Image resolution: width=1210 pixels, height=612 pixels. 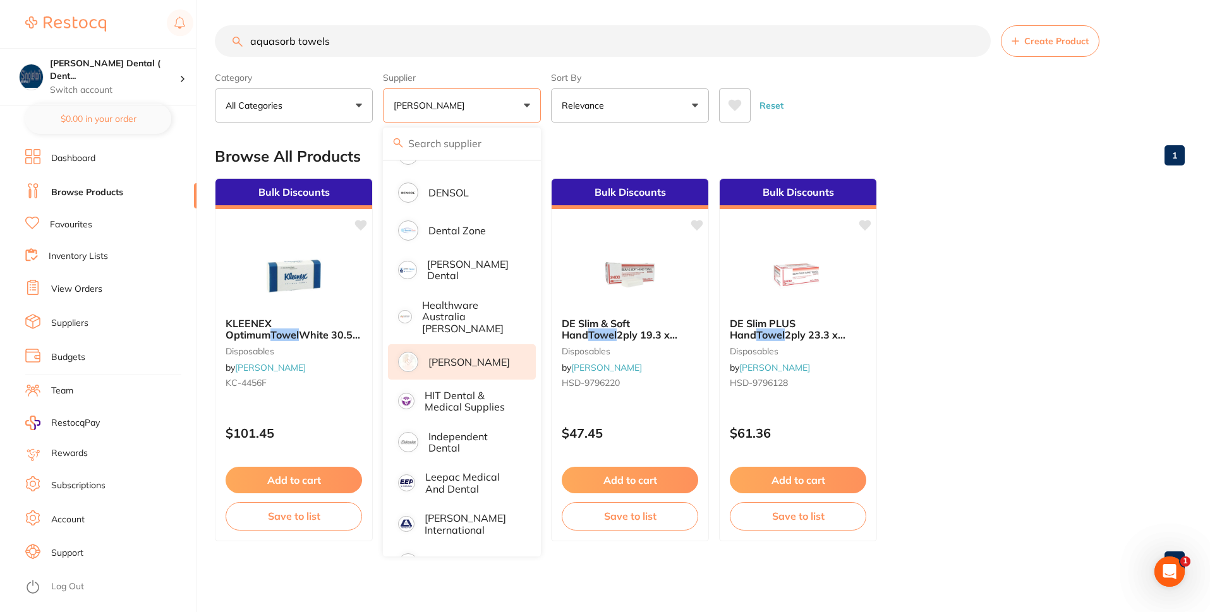 What do you see at coordinates (462, 155) in the screenshot?
I see `p: Critical Dental` at bounding box center [462, 155].